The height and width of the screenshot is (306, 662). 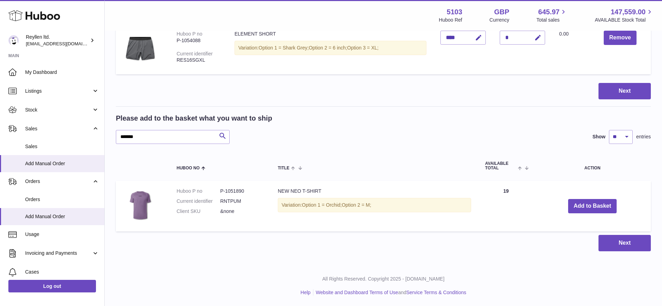 What do you see at coordinates (454, 12) in the screenshot?
I see `strong: 5103` at bounding box center [454, 12].